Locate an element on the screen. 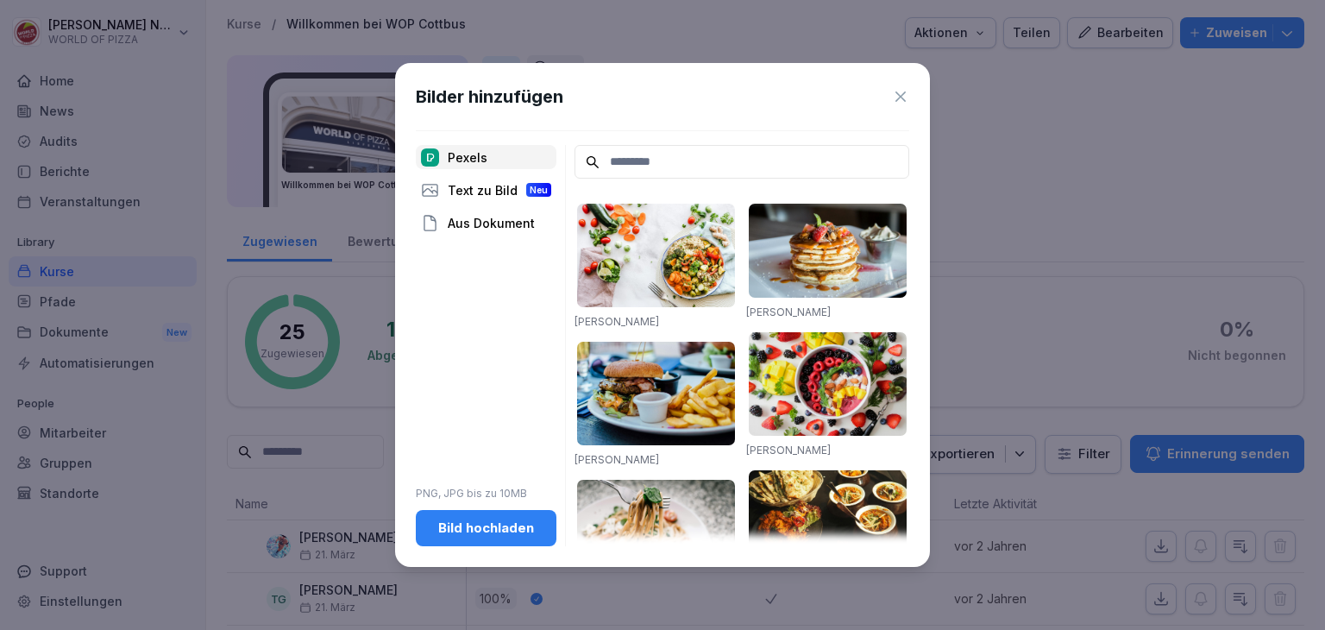 The height and width of the screenshot is (630, 1325). div: Neu is located at coordinates (538, 190).